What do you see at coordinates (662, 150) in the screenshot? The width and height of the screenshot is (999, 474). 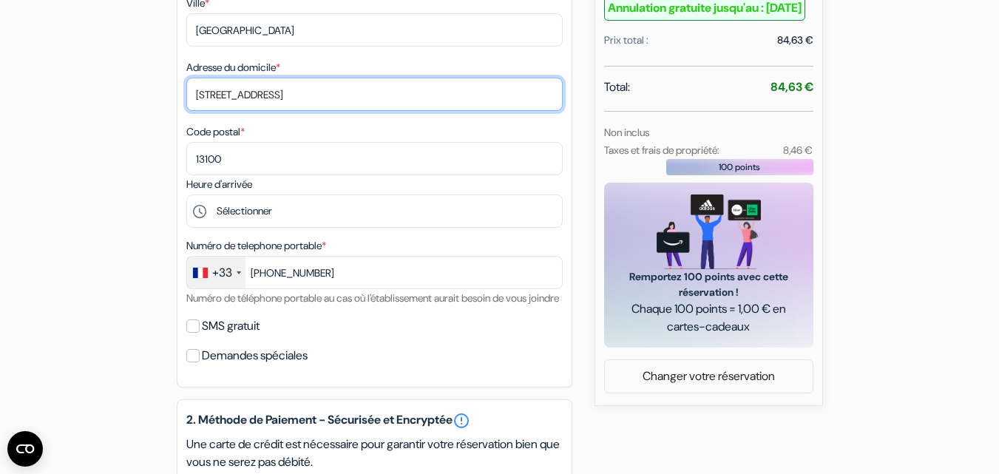 I see `small: Taxes et frais de propriété:` at bounding box center [662, 150].